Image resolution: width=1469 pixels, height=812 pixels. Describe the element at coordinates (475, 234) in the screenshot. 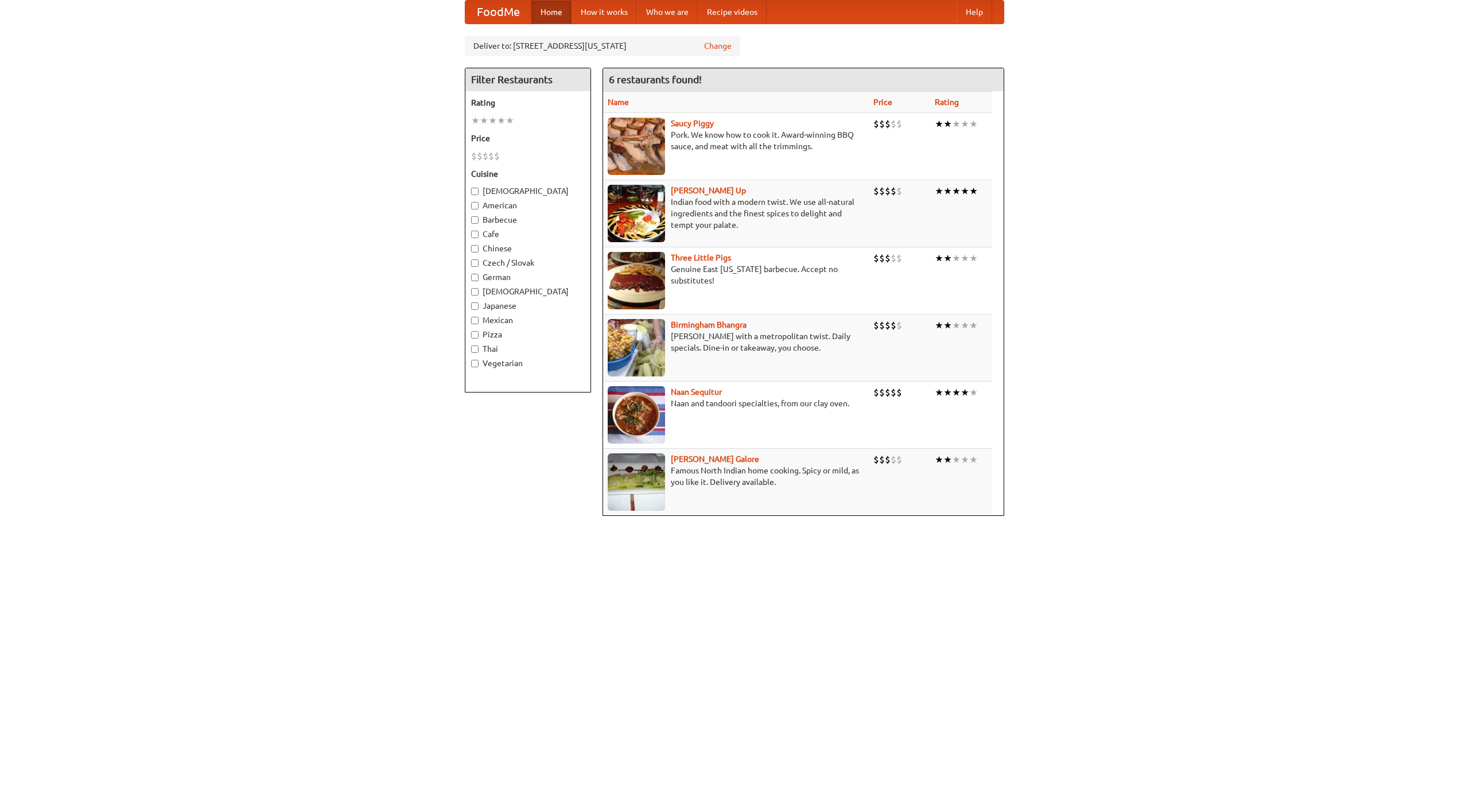

I see `input: Cafe` at that location.